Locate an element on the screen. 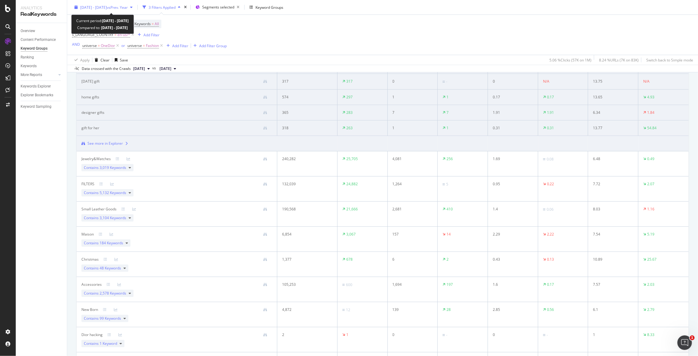  div: 8.24 % URLs ( 7K on 83K ) is located at coordinates (618, 60).